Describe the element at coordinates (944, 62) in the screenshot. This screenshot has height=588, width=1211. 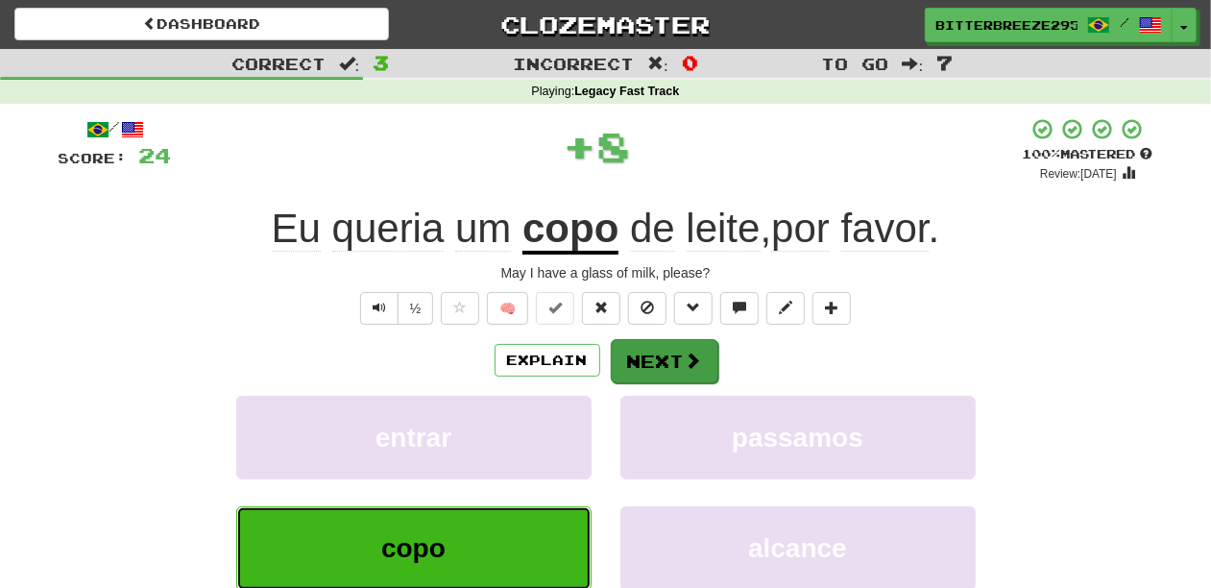
I see `span: 7` at that location.